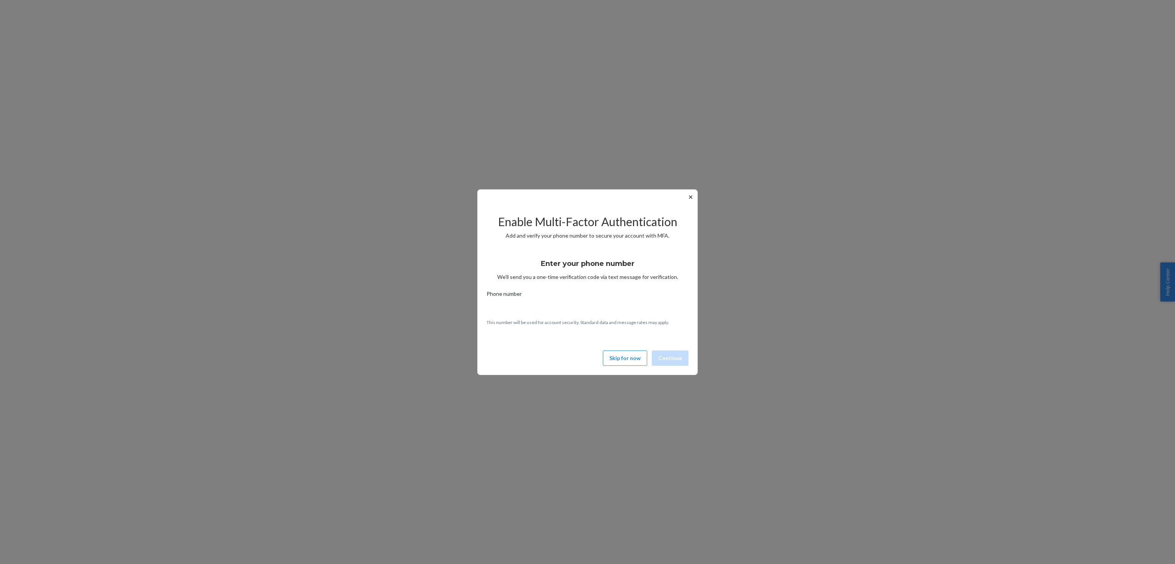 This screenshot has width=1175, height=564. Describe the element at coordinates (588, 222) in the screenshot. I see `h2: Enable Multi-Factor Authentication` at that location.